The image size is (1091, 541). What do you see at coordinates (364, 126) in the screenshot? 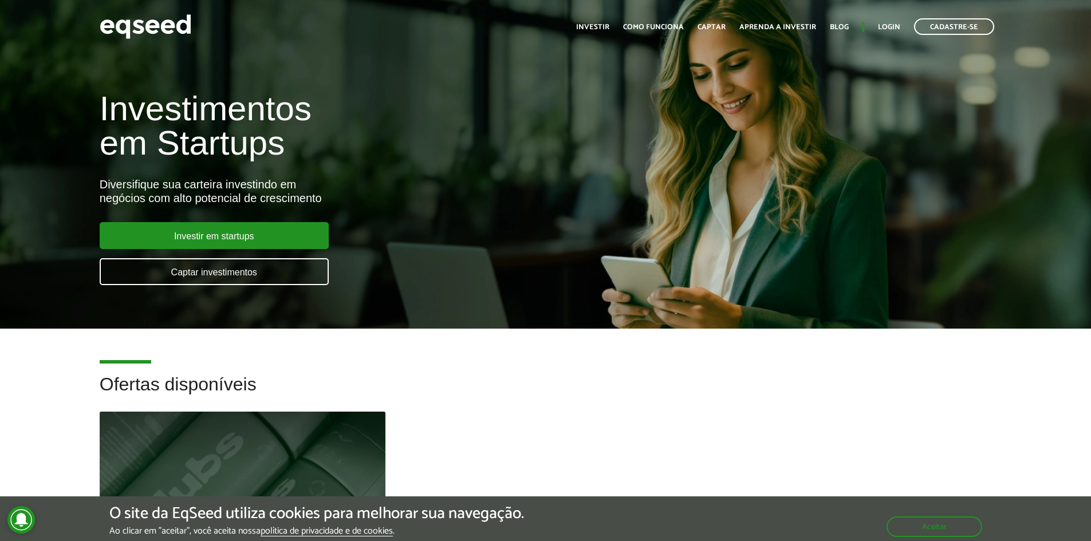
I see `h1: Investimentos em Startups` at bounding box center [364, 126].